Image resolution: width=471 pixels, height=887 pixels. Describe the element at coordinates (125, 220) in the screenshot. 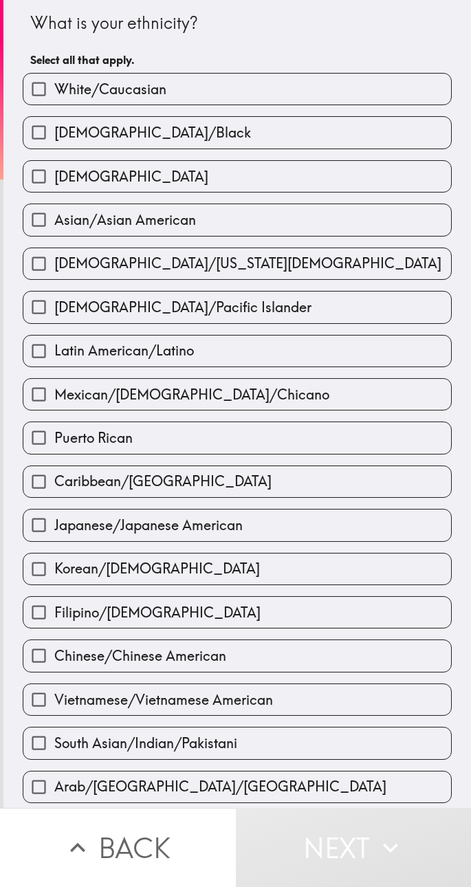

I see `span: Asian/Asian American` at that location.